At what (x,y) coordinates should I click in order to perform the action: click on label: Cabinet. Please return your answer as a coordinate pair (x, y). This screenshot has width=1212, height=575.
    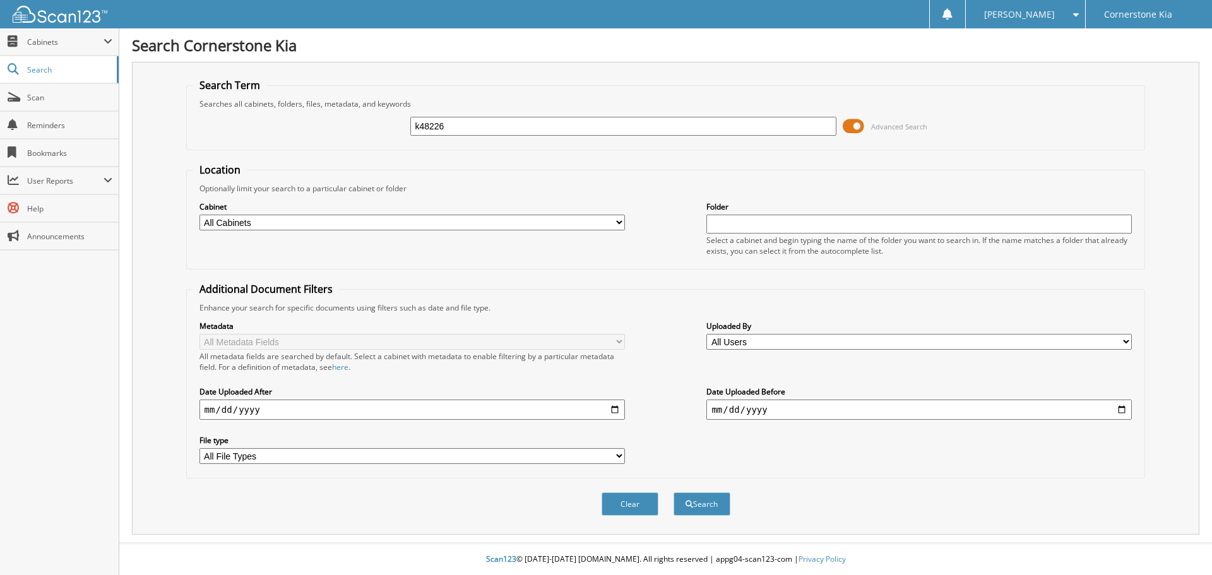
    Looking at the image, I should click on (412, 206).